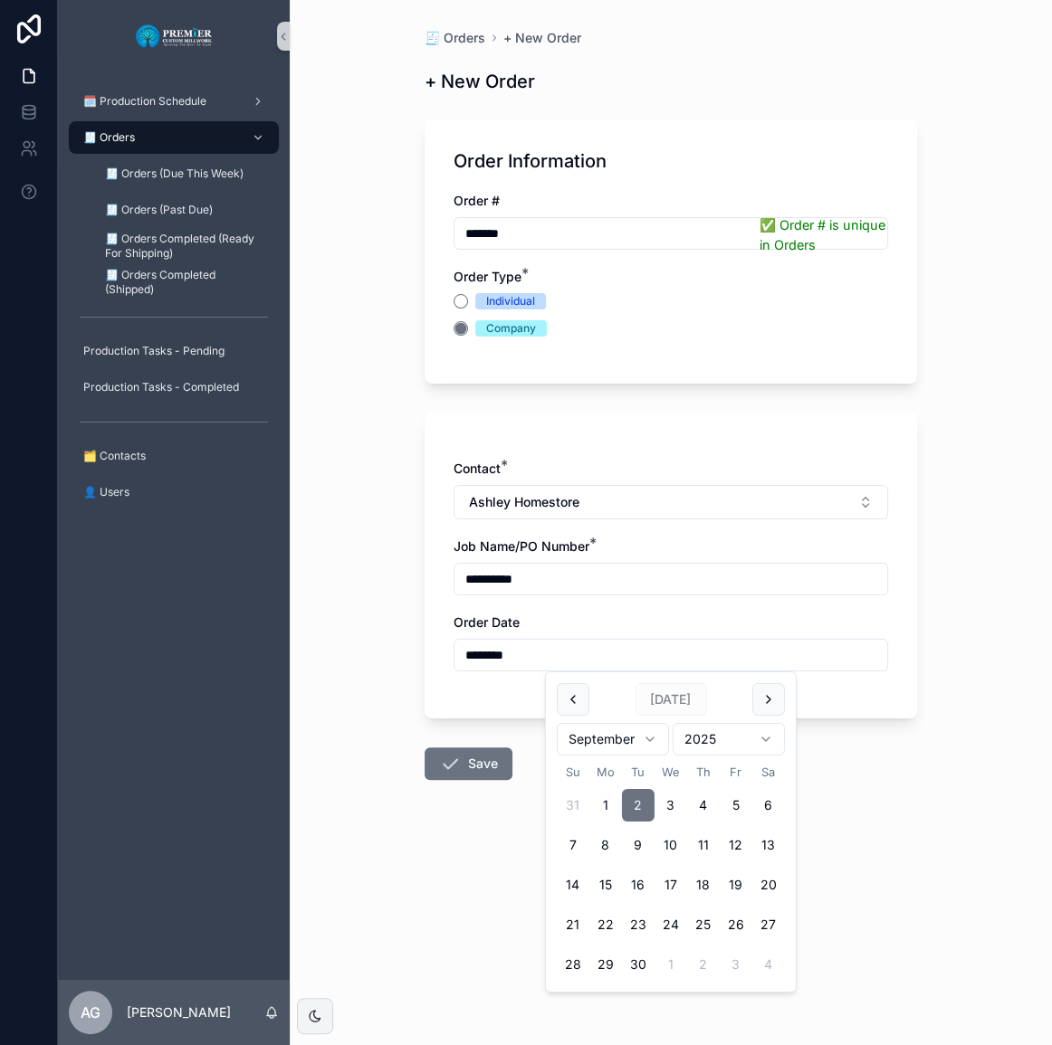  Describe the element at coordinates (671, 845) in the screenshot. I see `button: Wednesday, September 10th, 2025` at that location.